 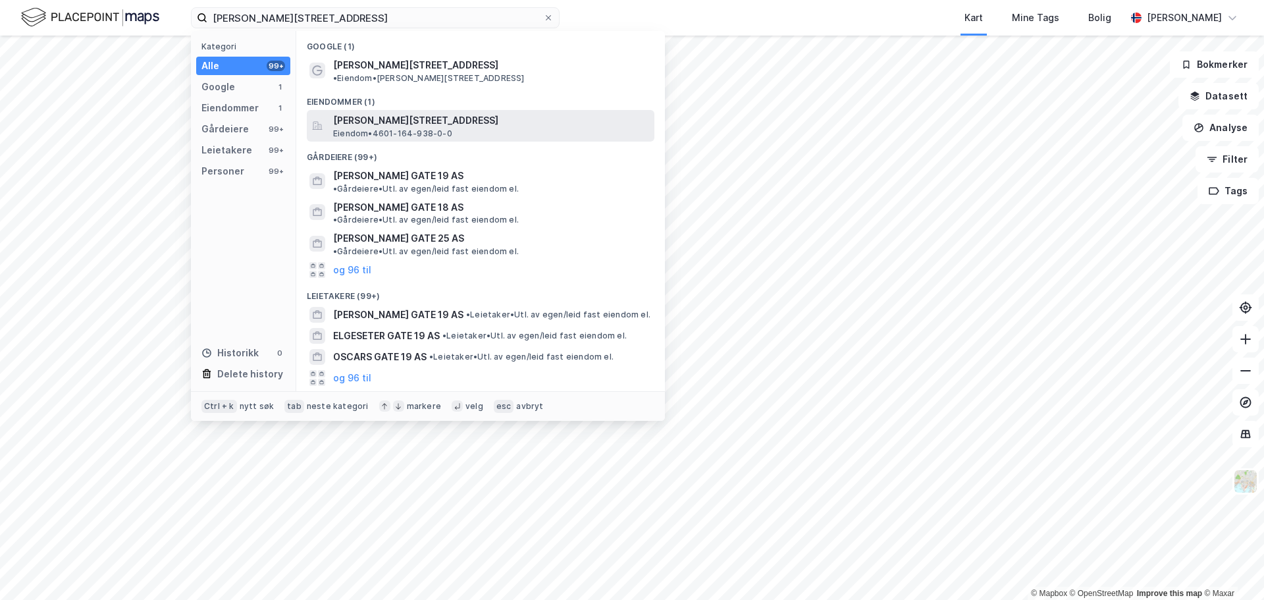 I want to click on div: Kategori, so click(x=245, y=46).